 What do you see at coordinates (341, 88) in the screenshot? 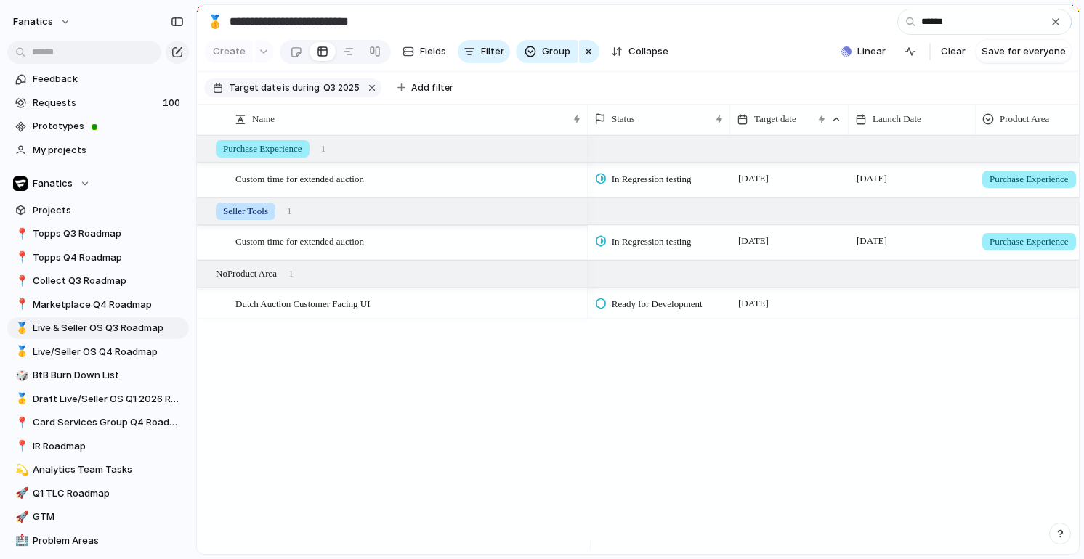
I see `span: Q3 2025` at bounding box center [341, 88].